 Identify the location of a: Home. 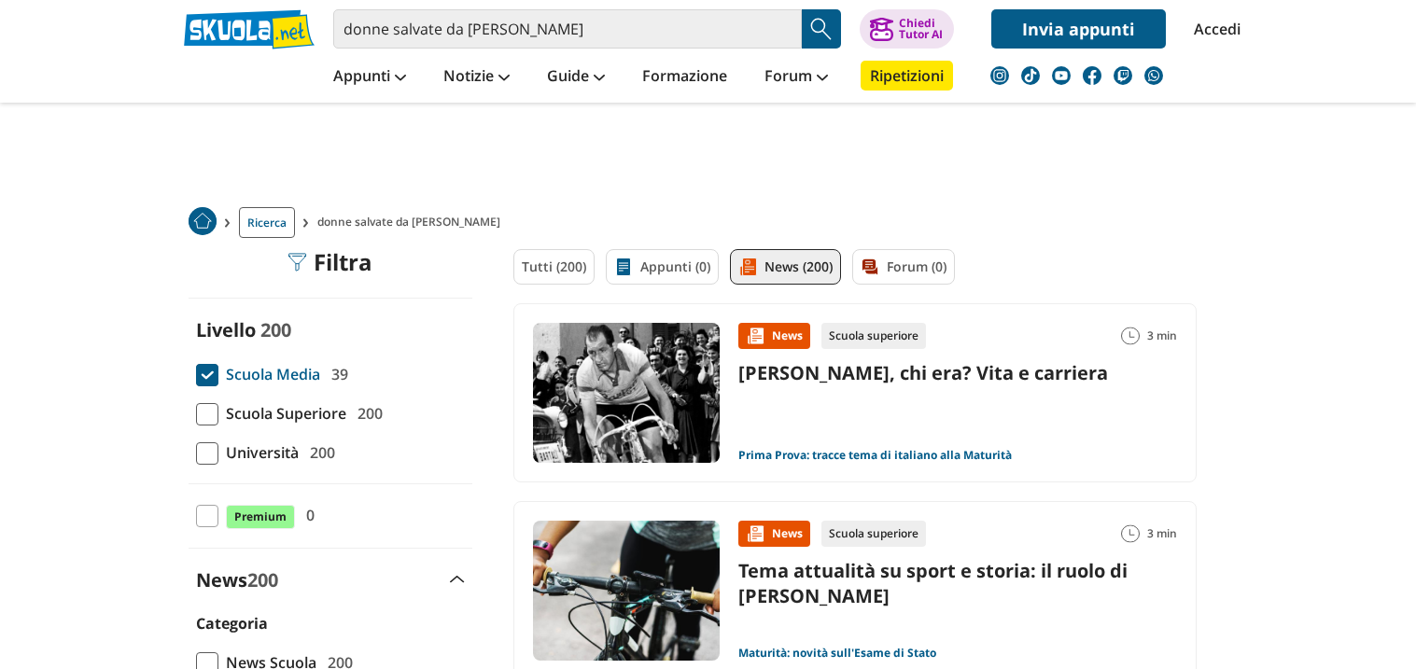
(203, 222).